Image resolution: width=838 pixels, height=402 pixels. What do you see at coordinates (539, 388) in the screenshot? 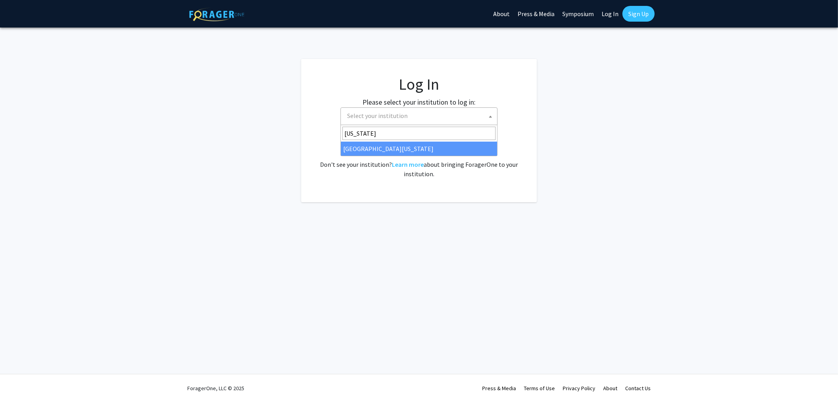
I see `a: Terms of Use` at bounding box center [539, 388].